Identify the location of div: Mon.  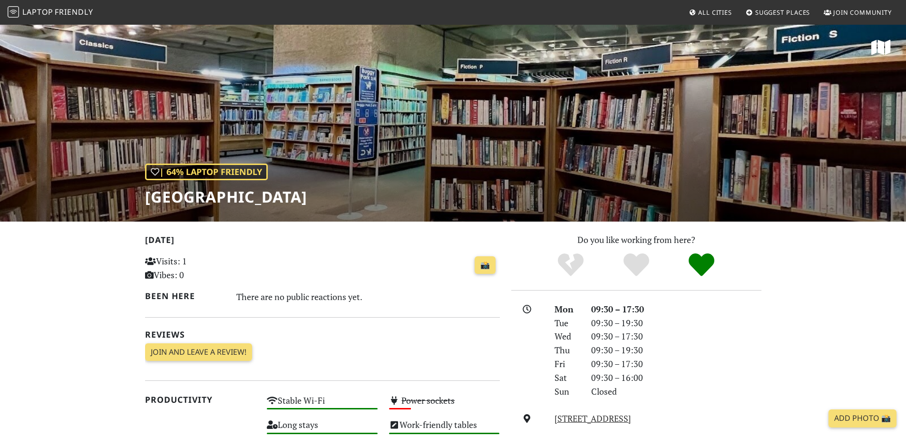
(567, 309).